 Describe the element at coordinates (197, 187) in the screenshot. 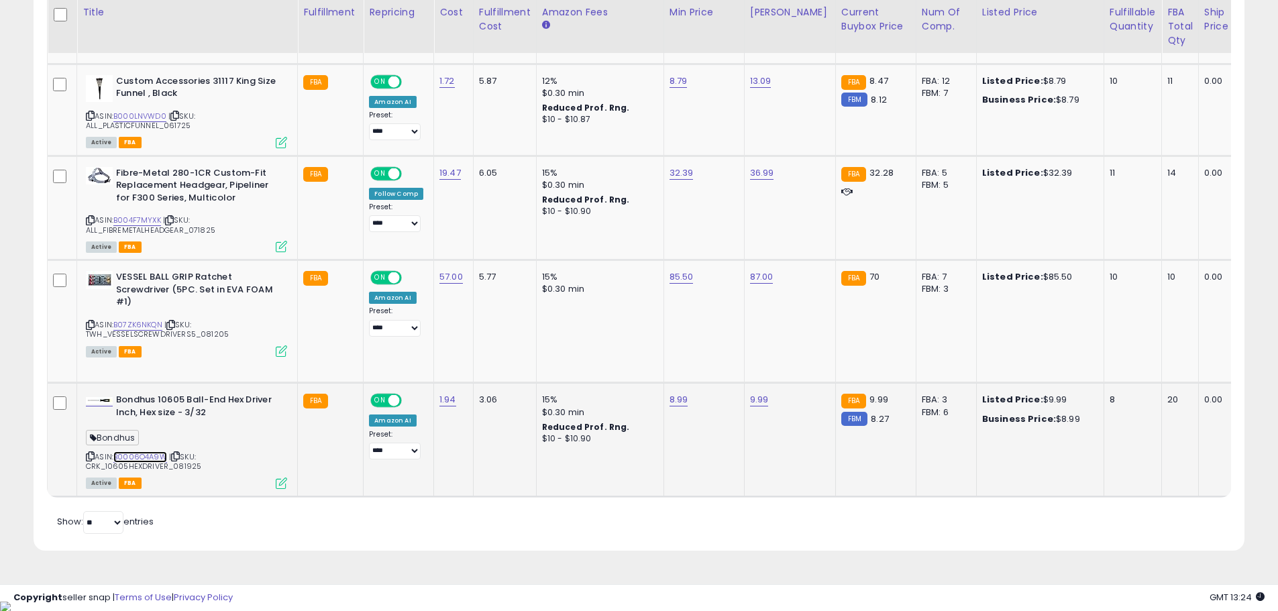

I see `b: Fibre-Metal 280-1CR Custom-Fit Replacement Headgear, Pipeliner for F300 Series, Multicolor` at that location.